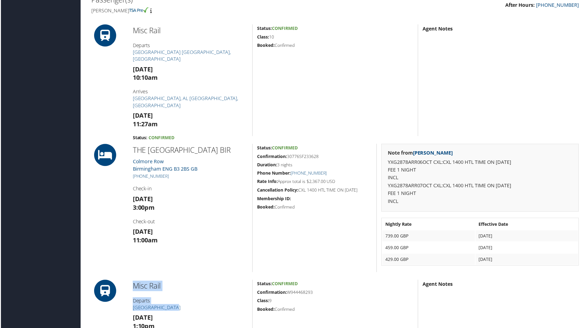 The width and height of the screenshot is (588, 328). Describe the element at coordinates (274, 199) in the screenshot. I see `strong: Membership ID:` at that location.